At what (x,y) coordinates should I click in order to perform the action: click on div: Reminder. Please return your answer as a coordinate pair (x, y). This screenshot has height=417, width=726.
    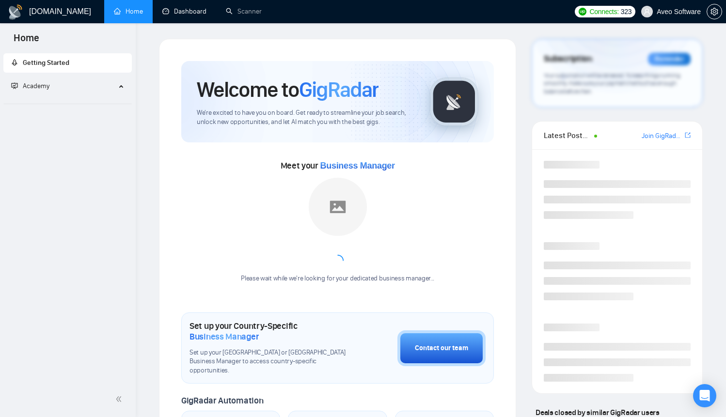
    Looking at the image, I should click on (669, 59).